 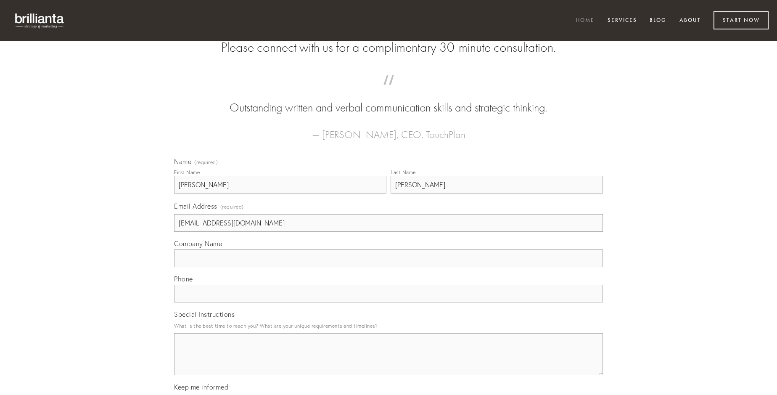 I want to click on blockquote: Outstanding written and verbal communication skills and strategic thinking., so click(x=388, y=100).